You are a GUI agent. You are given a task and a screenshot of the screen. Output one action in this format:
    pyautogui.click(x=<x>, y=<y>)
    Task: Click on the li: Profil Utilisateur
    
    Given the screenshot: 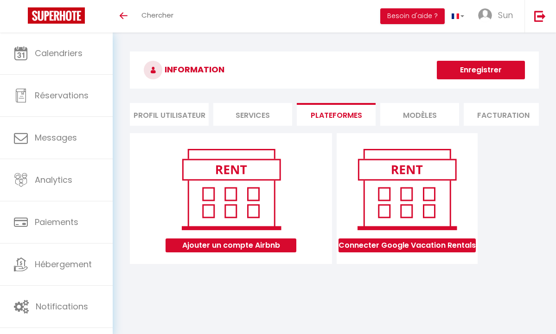 What is the action you would take?
    pyautogui.click(x=169, y=114)
    